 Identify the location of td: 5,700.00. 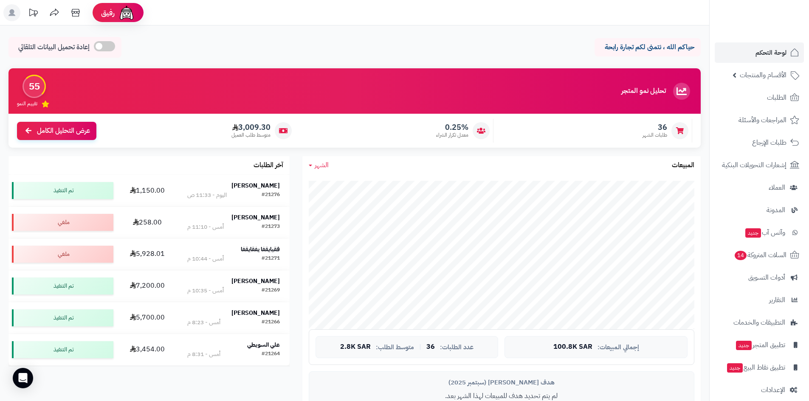
(147, 318).